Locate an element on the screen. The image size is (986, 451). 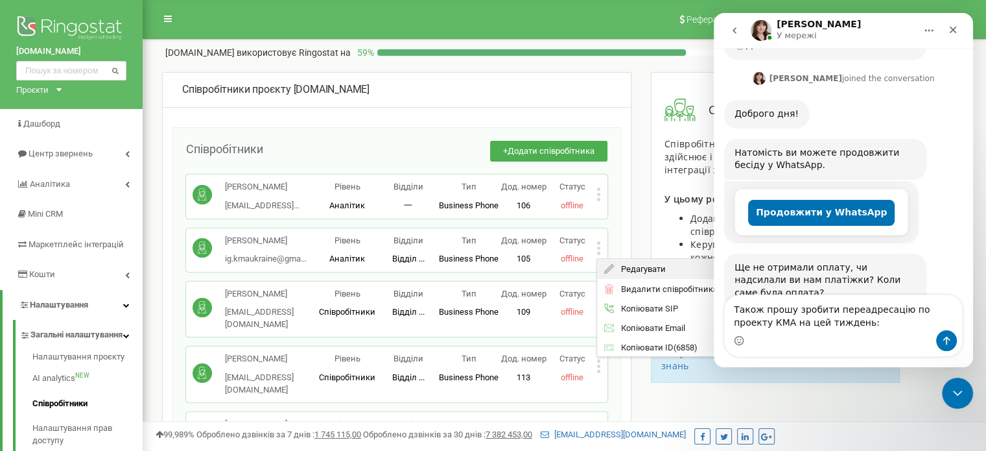
span: Співробітники проєкту is located at coordinates (237, 89).